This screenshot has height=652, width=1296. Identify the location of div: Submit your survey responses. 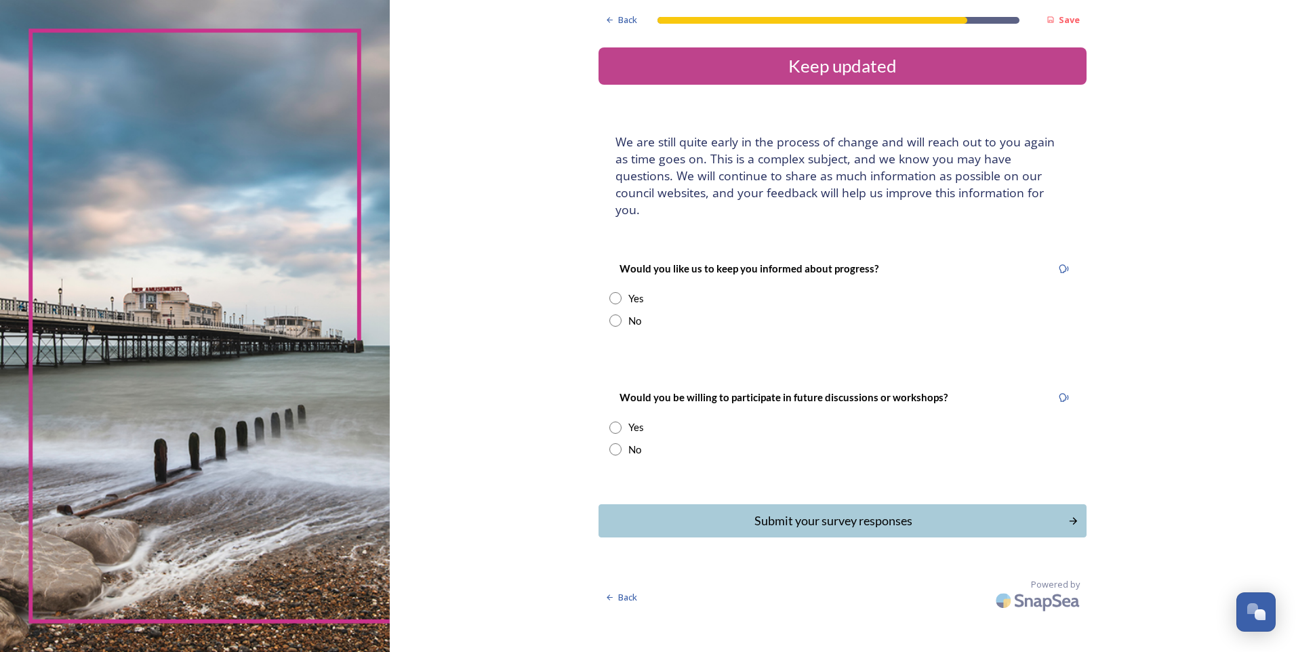
(833, 521).